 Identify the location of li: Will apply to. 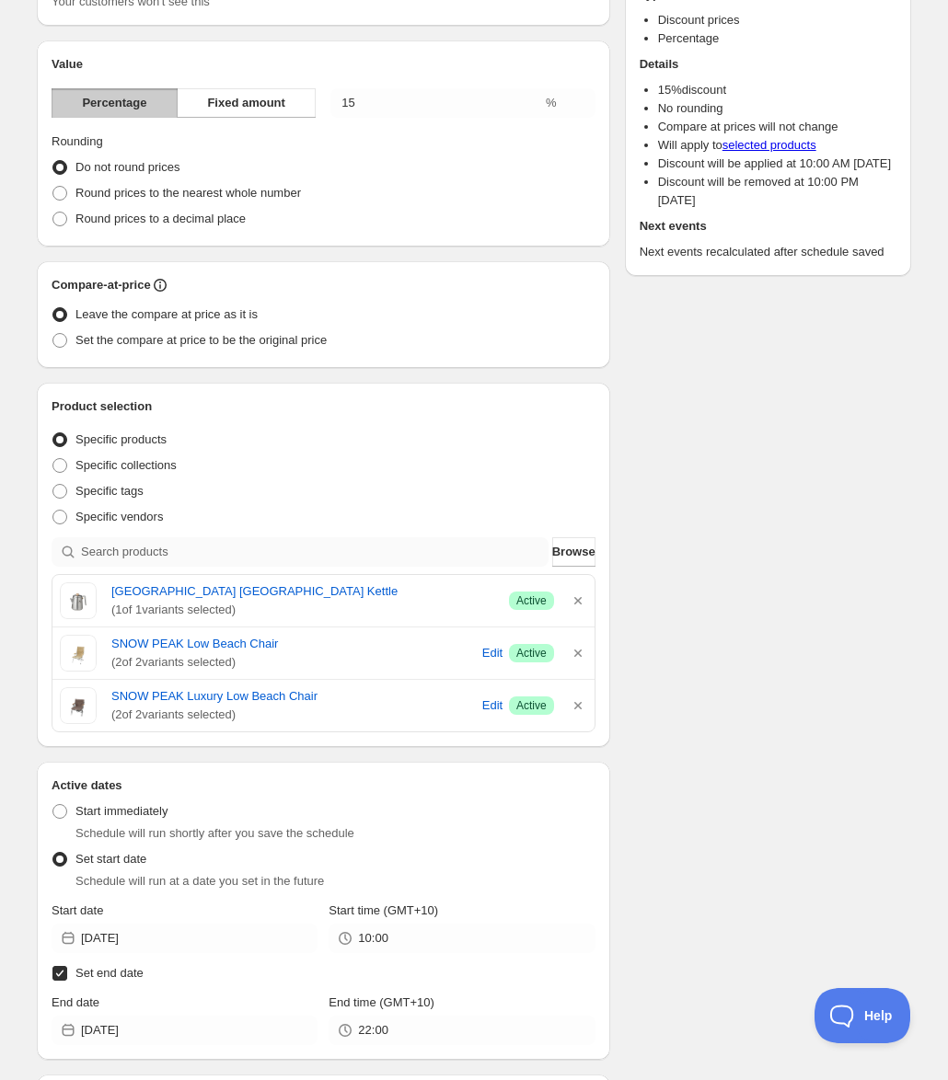
(777, 145).